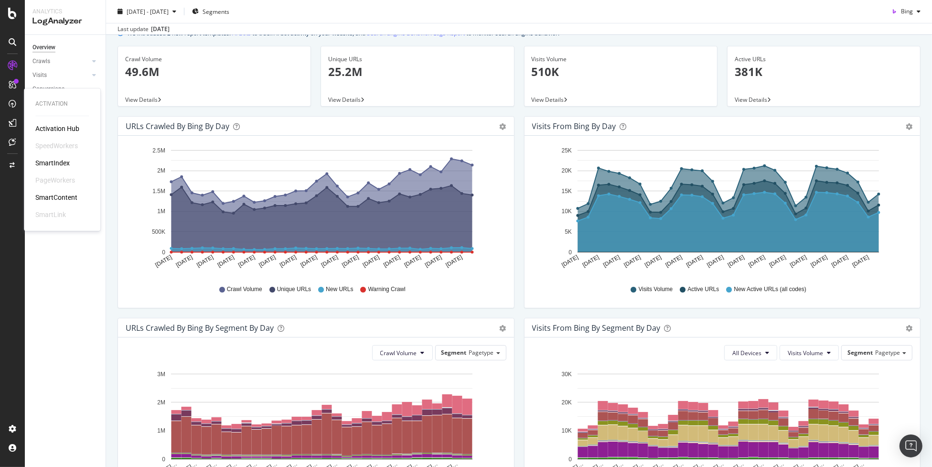 The width and height of the screenshot is (932, 467). What do you see at coordinates (398, 352) in the screenshot?
I see `span: Crawl Volume` at bounding box center [398, 352].